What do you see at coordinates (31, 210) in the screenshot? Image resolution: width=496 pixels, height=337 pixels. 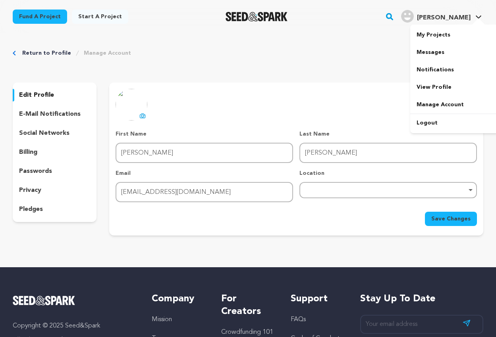 I see `p: pledges` at bounding box center [31, 210].